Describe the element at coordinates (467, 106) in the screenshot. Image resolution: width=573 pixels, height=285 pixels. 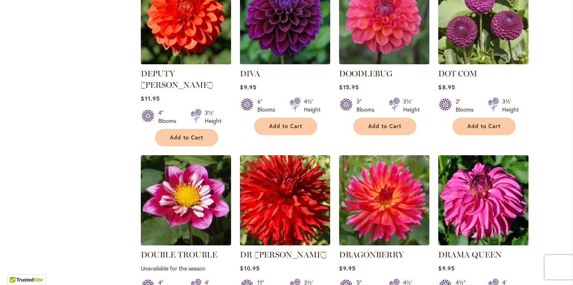
I see `div: 2" Blooms` at that location.